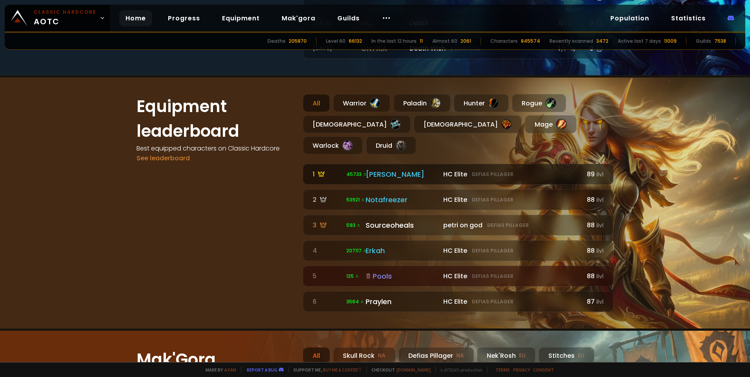 Image resolution: width=750 pixels, height=377 pixels. What do you see at coordinates (184, 18) in the screenshot?
I see `a: Progress` at bounding box center [184, 18].